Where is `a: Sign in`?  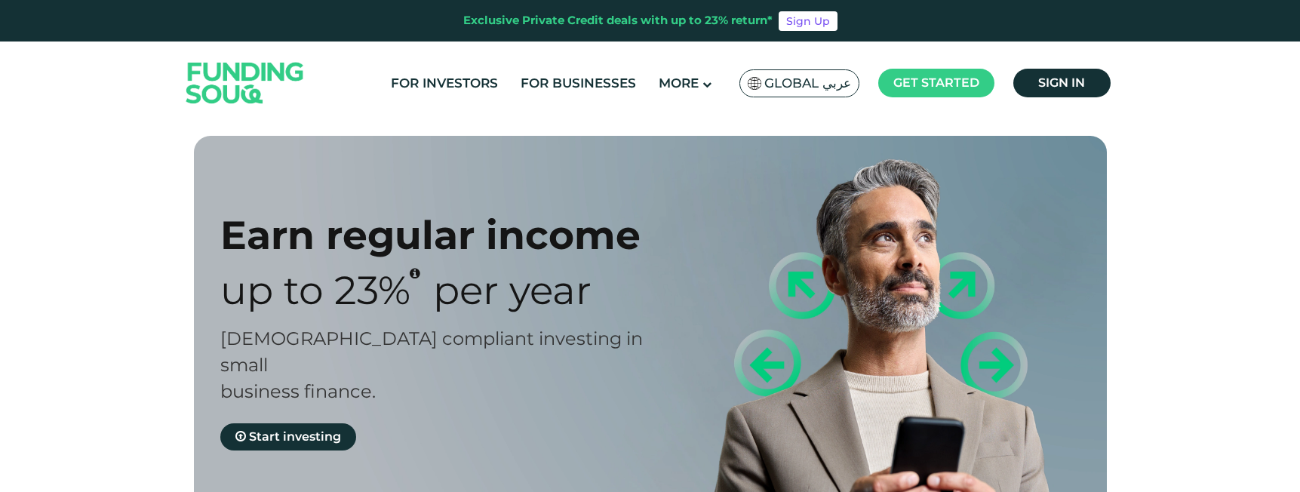 a: Sign in is located at coordinates (1062, 83).